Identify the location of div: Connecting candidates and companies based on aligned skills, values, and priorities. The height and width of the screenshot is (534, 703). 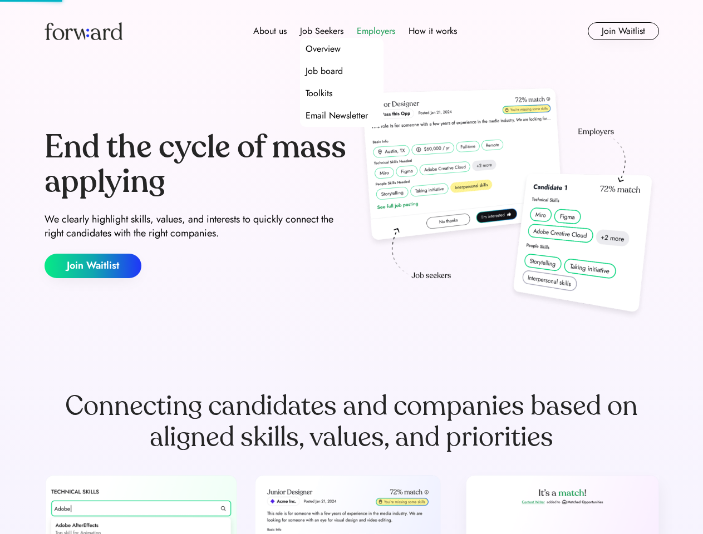
(352, 422).